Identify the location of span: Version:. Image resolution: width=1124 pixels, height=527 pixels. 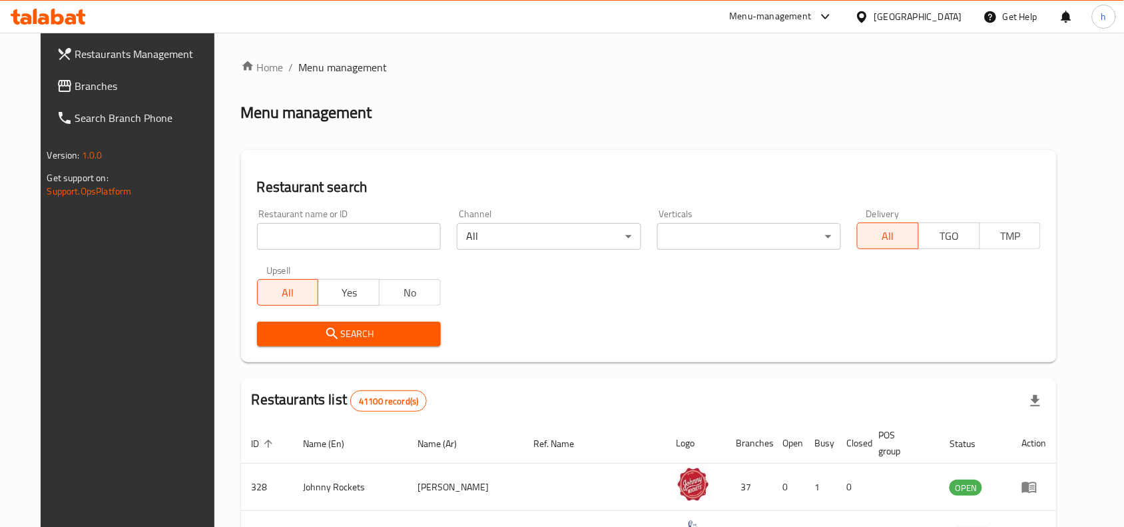
(63, 155).